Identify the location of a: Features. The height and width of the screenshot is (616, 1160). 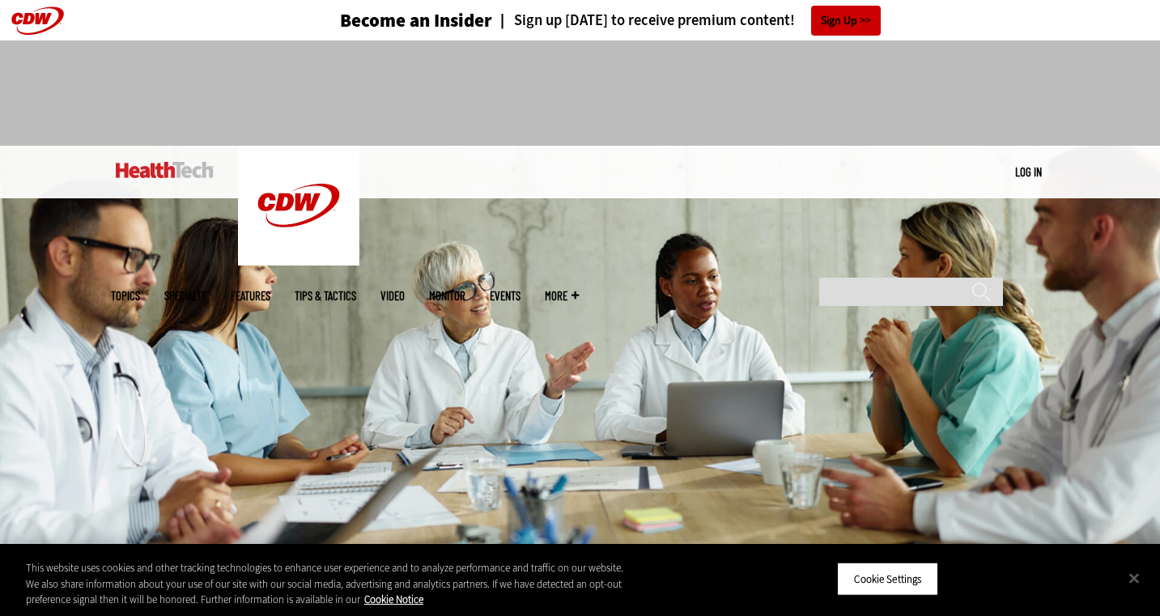
(250, 296).